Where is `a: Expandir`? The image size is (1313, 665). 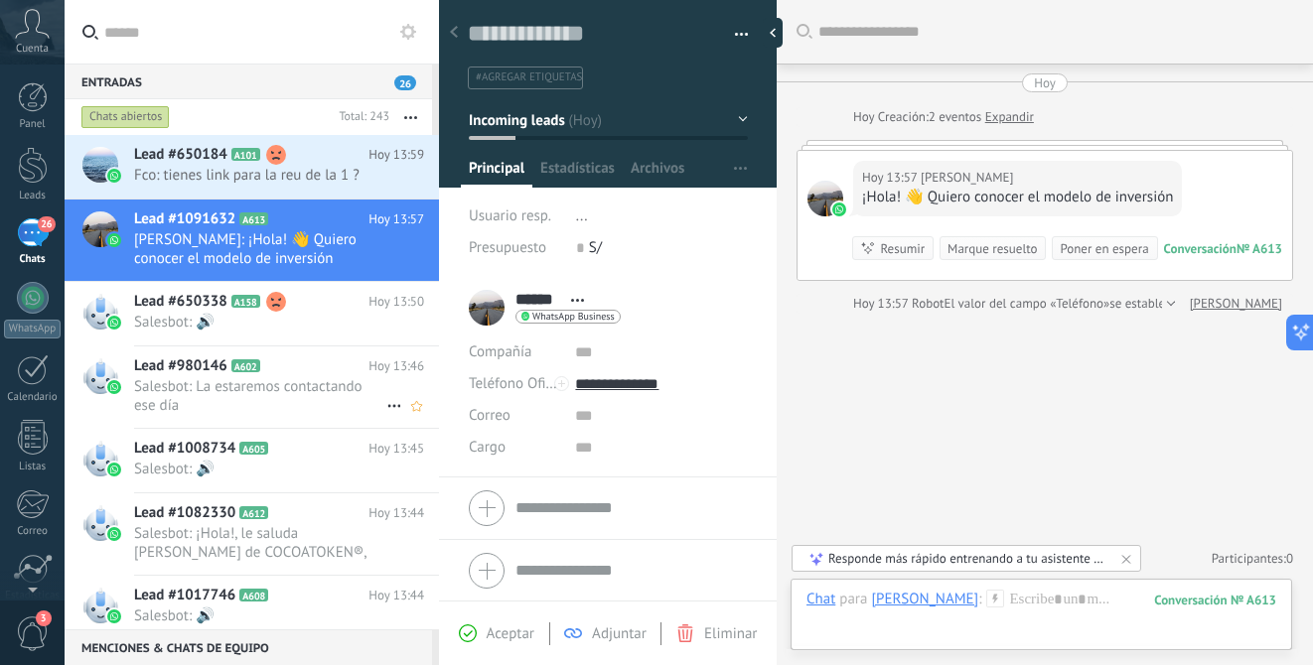 a: Expandir is located at coordinates (1009, 117).